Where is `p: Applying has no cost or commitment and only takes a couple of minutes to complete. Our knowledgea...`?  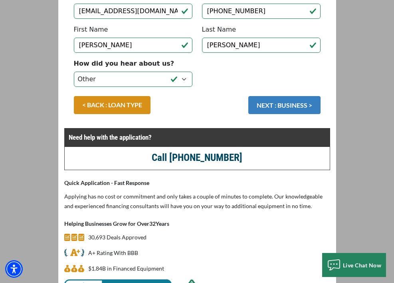 p: Applying has no cost or commitment and only takes a couple of minutes to complete. Our knowledgea... is located at coordinates (197, 201).